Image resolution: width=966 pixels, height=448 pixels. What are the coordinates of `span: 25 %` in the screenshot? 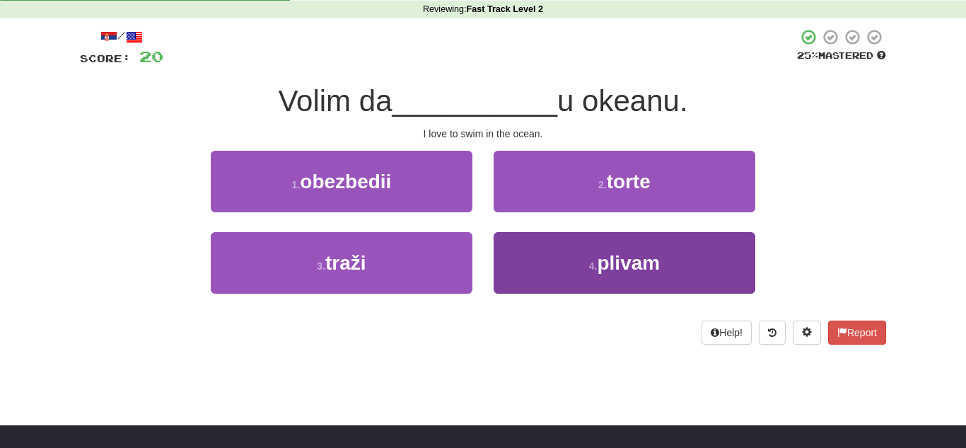 It's located at (808, 55).